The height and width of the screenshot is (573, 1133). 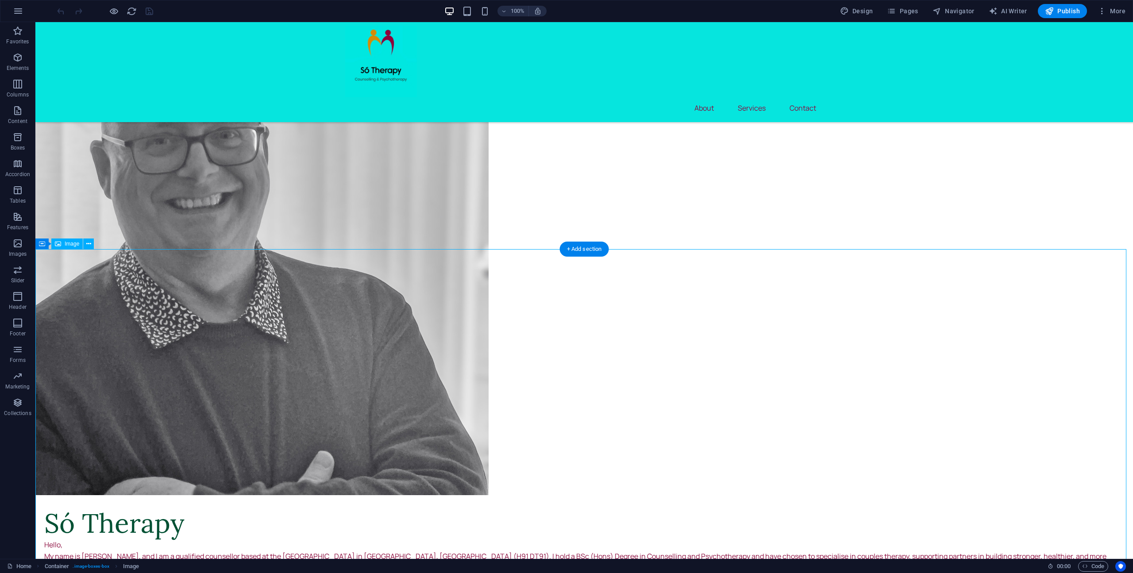 I want to click on p: Forms, so click(x=18, y=360).